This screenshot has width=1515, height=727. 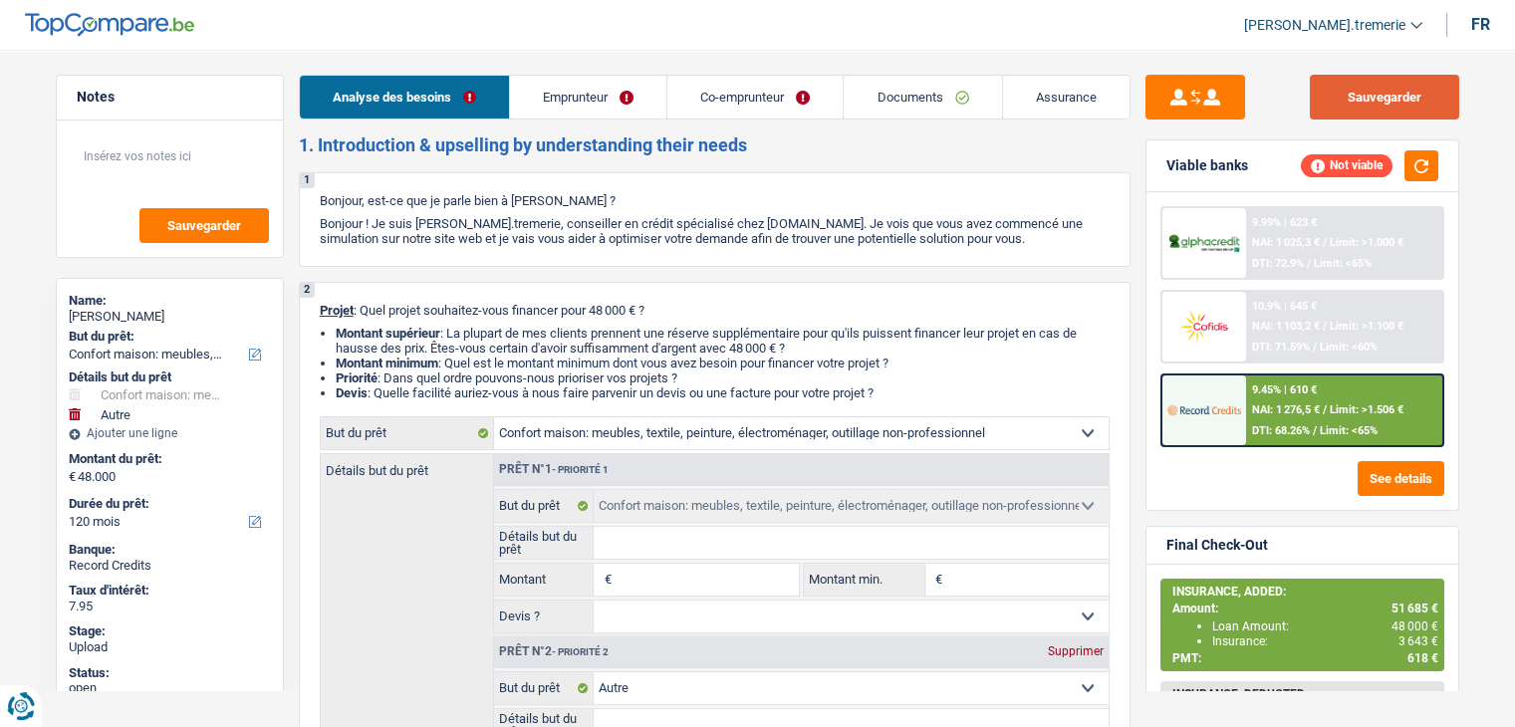 I want to click on div: 2, so click(x=307, y=290).